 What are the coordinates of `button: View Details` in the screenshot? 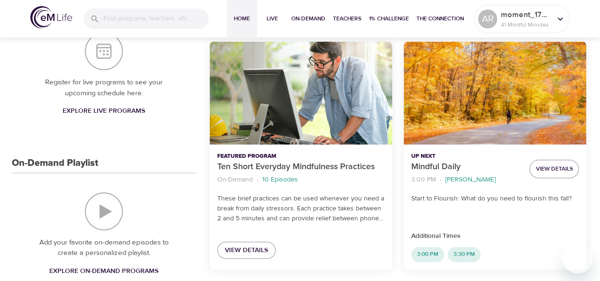 It's located at (554, 169).